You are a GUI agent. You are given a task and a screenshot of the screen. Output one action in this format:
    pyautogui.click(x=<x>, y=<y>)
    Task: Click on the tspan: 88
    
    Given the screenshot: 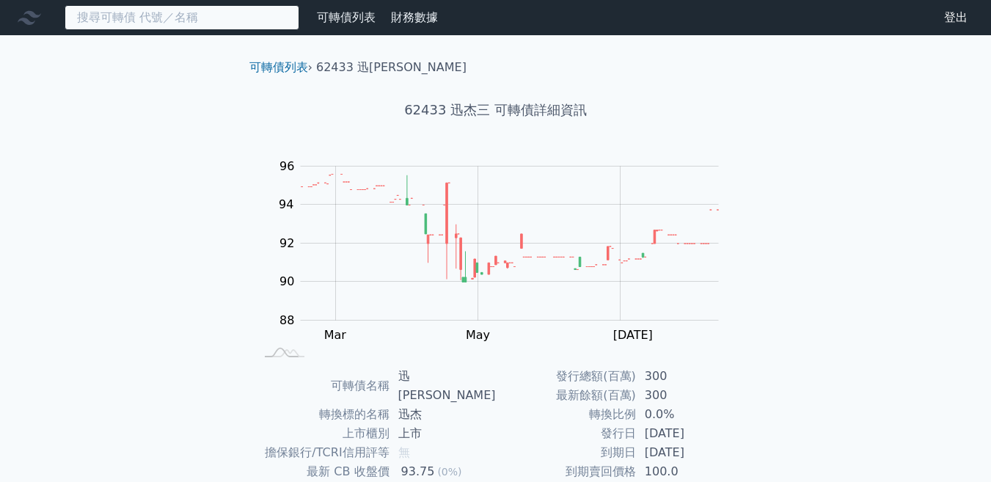 What is the action you would take?
    pyautogui.click(x=287, y=320)
    